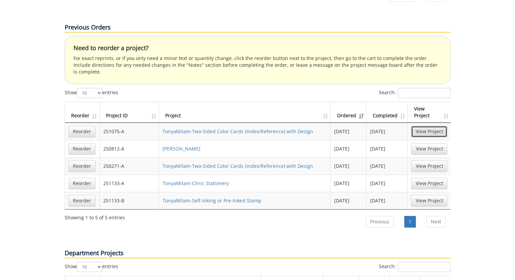 This screenshot has width=515, height=280. What do you see at coordinates (245, 112) in the screenshot?
I see `th: Project: activate to sort column ascending` at bounding box center [245, 112].